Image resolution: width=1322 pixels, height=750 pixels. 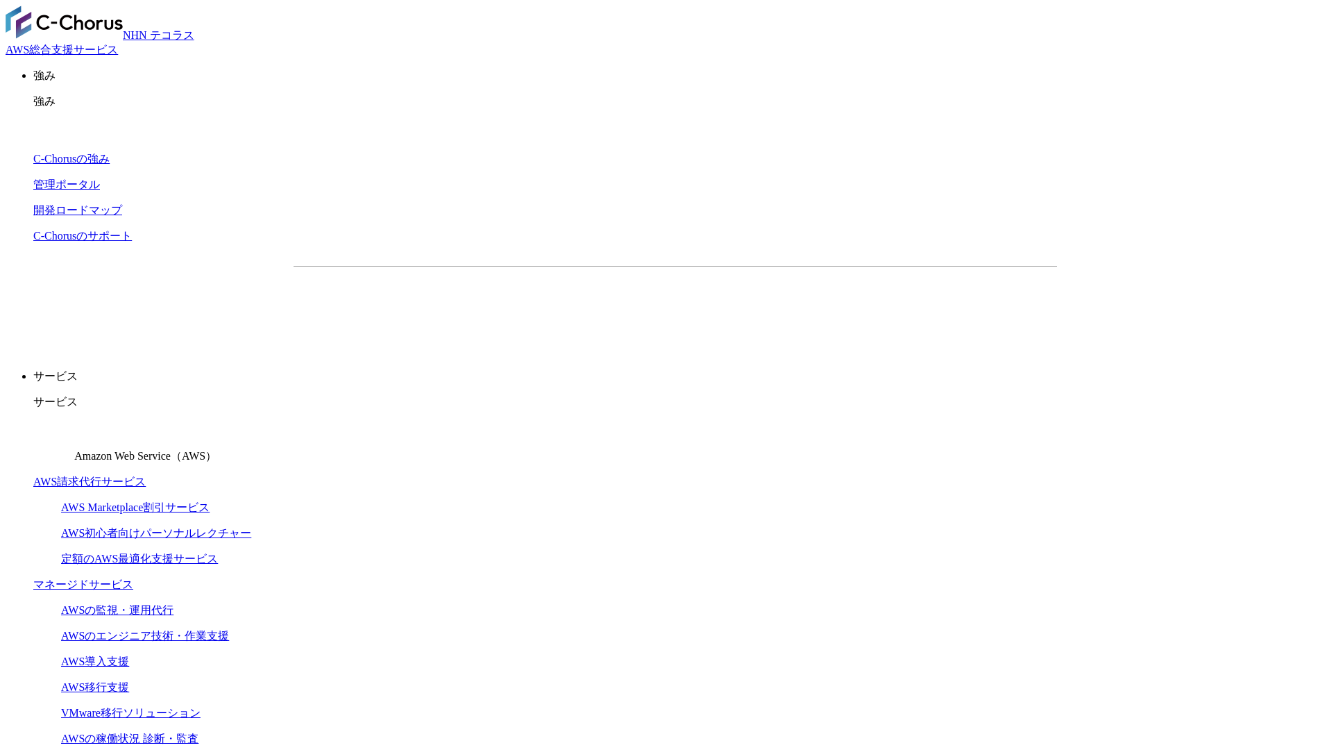 I want to click on a: 定額のAWS最適化支援サービス, so click(x=140, y=558).